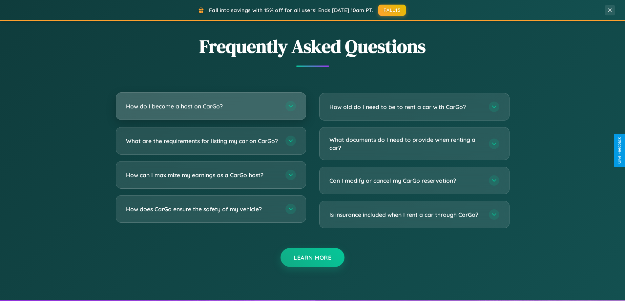 The width and height of the screenshot is (625, 301). I want to click on div: Give Feedback, so click(619, 150).